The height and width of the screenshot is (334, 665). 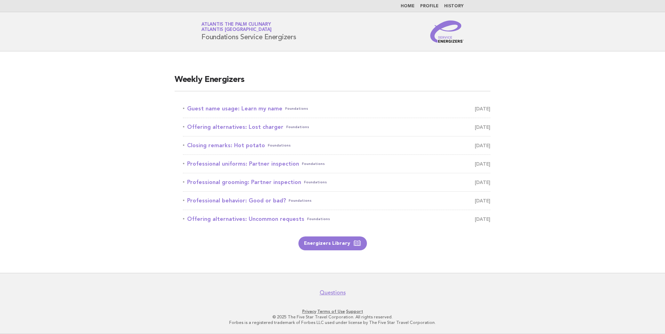 I want to click on img: Service Energizers, so click(x=447, y=32).